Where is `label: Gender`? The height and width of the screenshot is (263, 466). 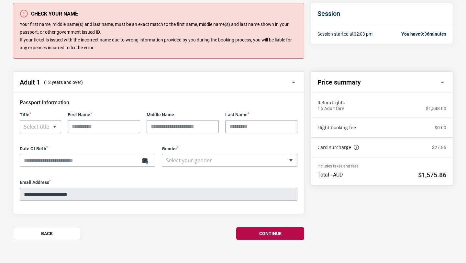
label: Gender is located at coordinates (229, 149).